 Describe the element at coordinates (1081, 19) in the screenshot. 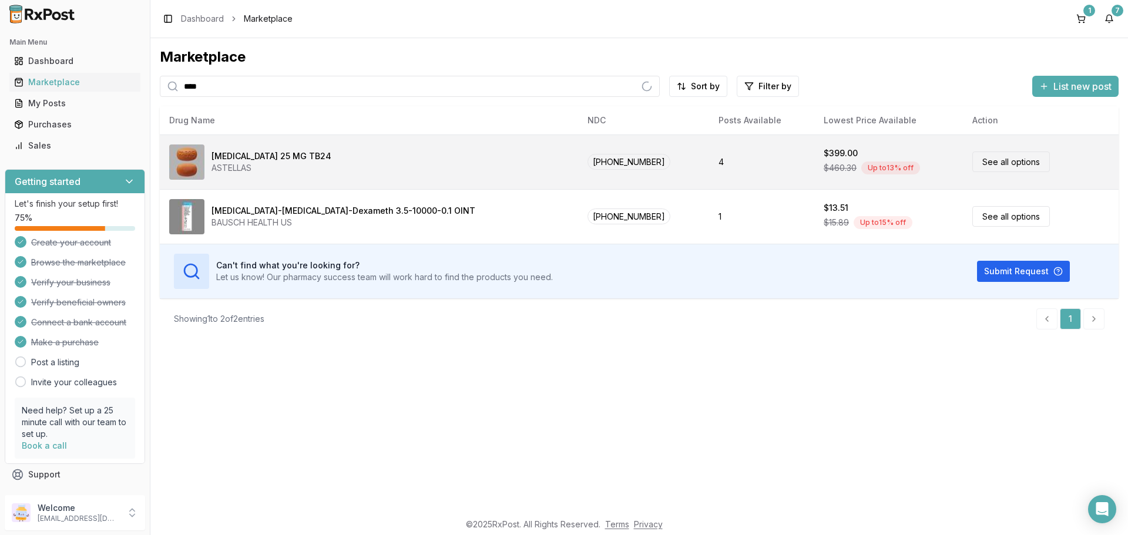

I see `button: 1` at that location.